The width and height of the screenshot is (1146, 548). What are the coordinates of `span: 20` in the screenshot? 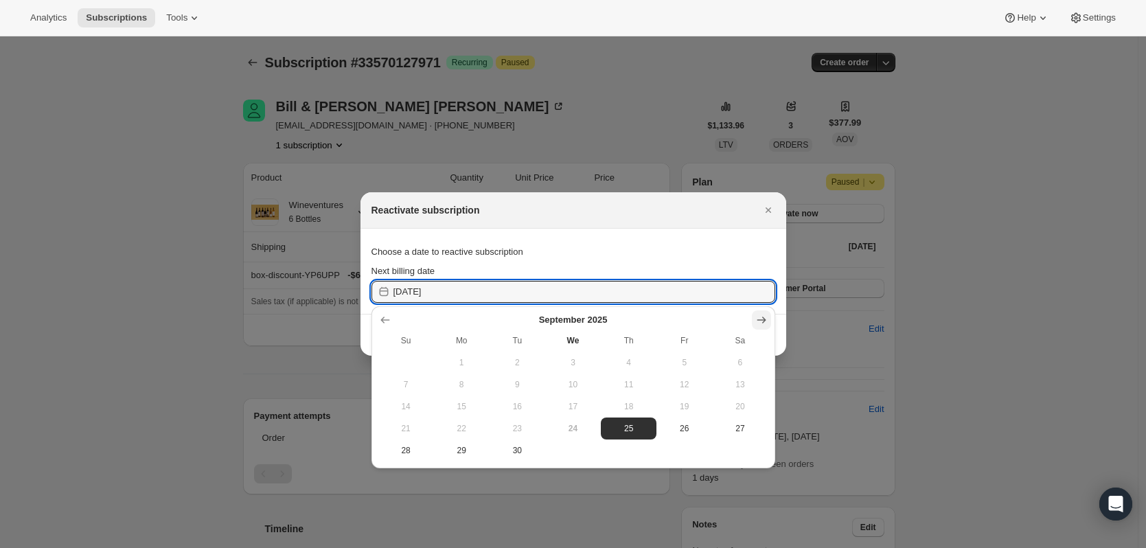 It's located at (739, 406).